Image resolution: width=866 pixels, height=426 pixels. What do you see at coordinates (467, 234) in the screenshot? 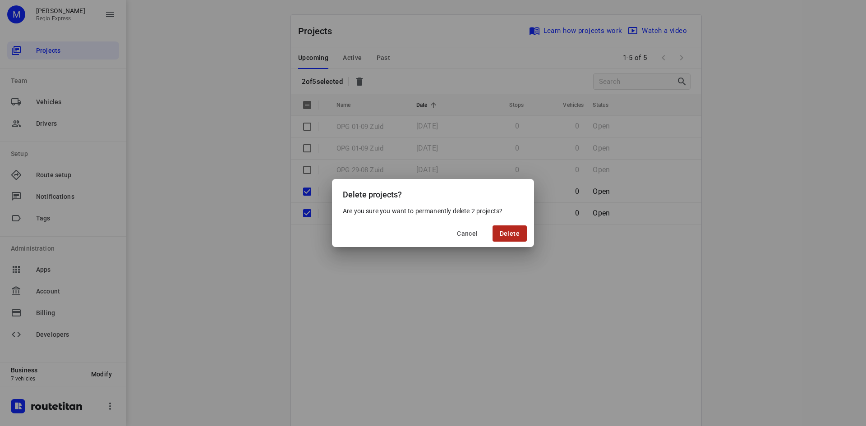
I see `button: Cancel` at bounding box center [467, 234].